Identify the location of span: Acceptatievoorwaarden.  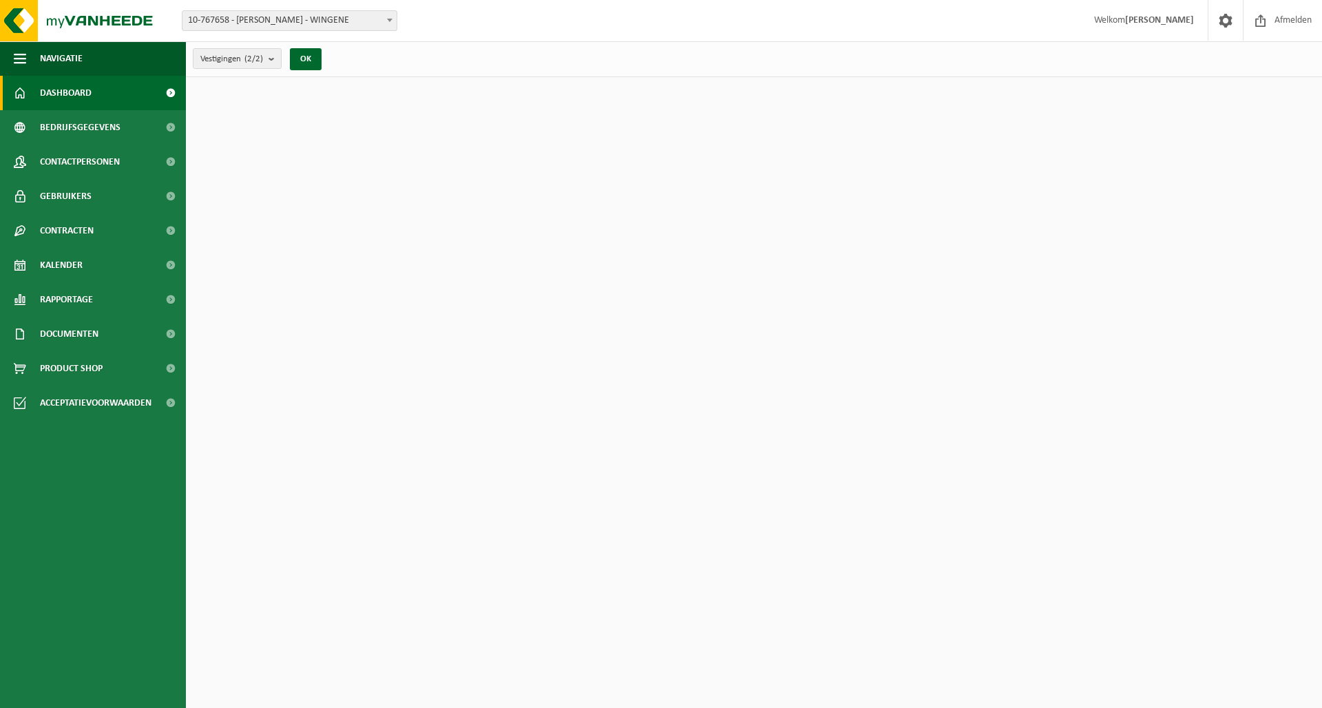
(96, 403).